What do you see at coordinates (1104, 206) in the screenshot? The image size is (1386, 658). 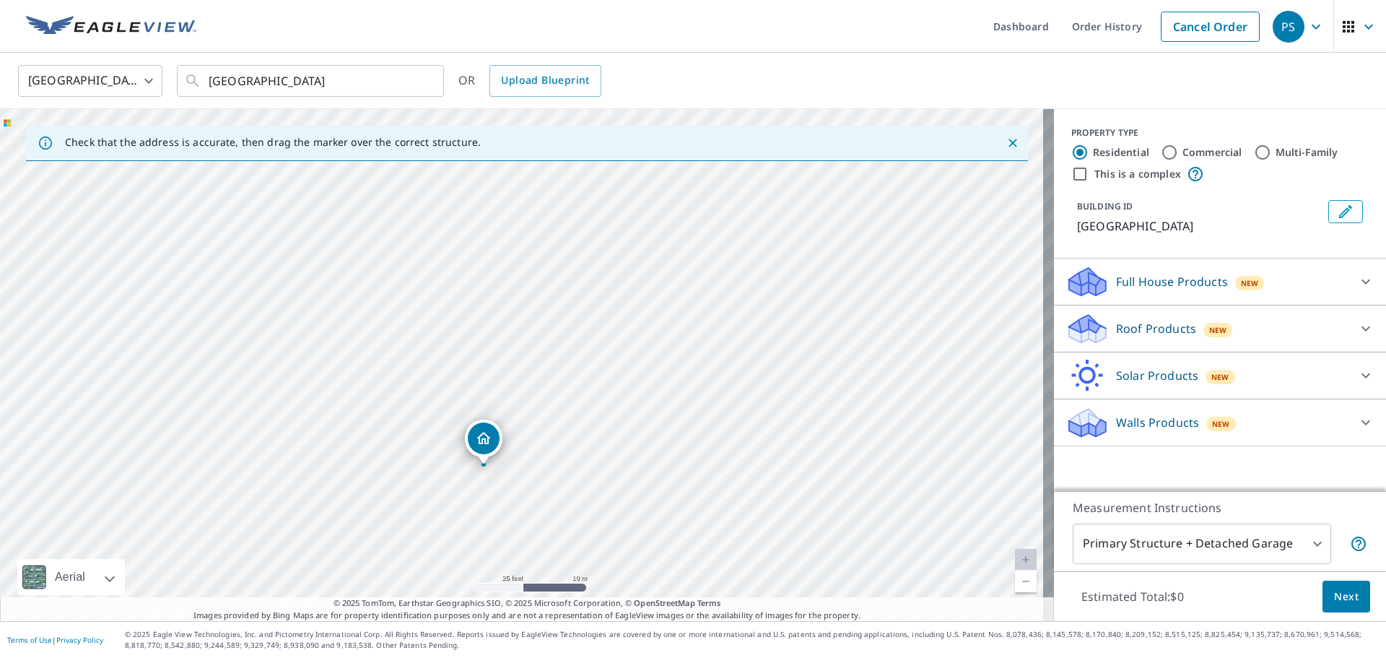 I see `p: BUILDING ID` at bounding box center [1104, 206].